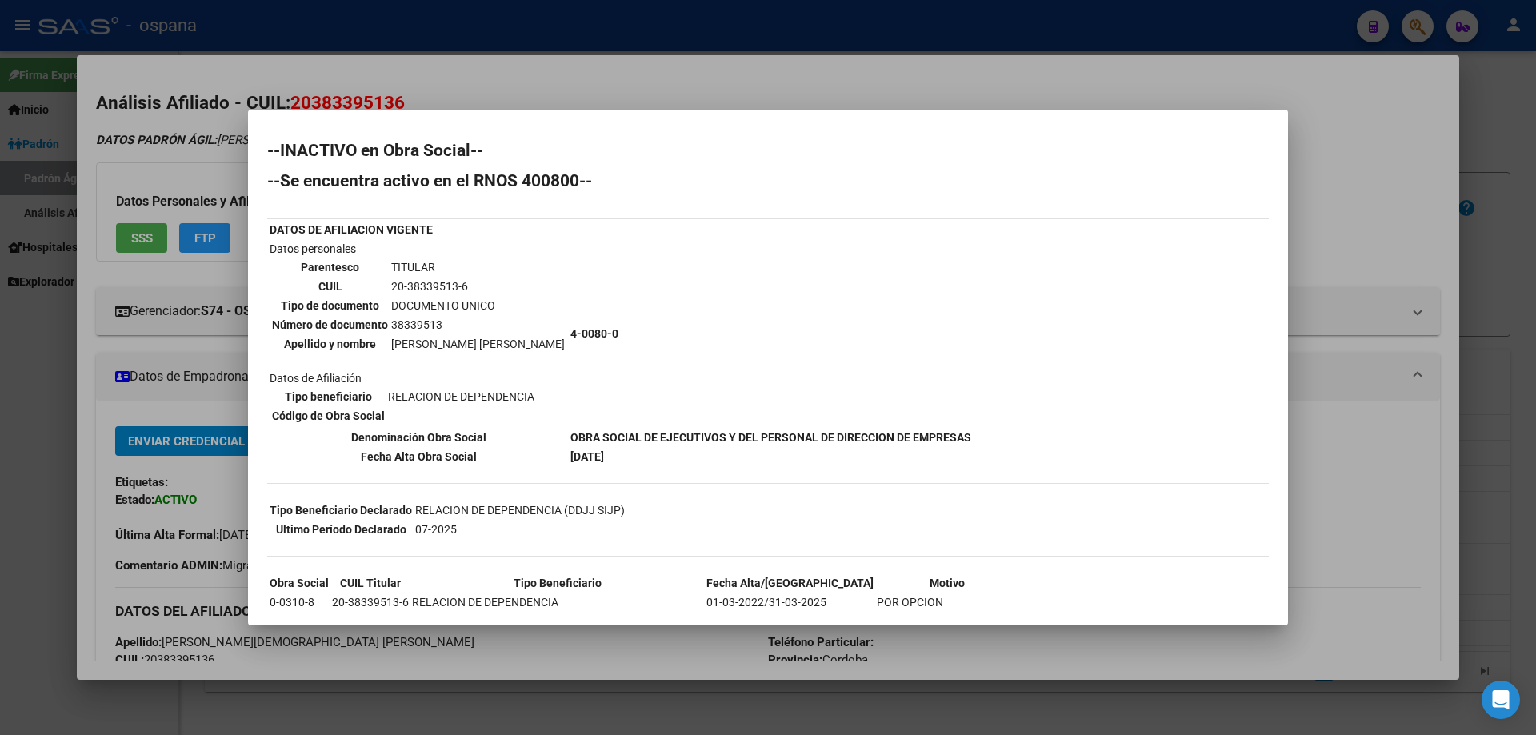  I want to click on b: DATOS DE AFILIACION VIGENTE, so click(351, 230).